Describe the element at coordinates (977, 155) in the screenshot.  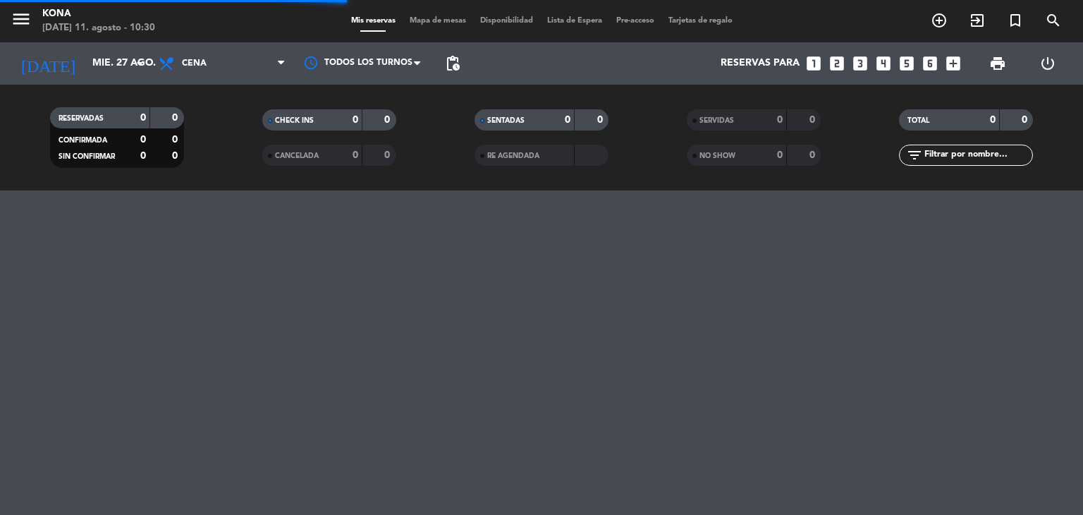
I see `input: Filtrar por nombre...` at that location.